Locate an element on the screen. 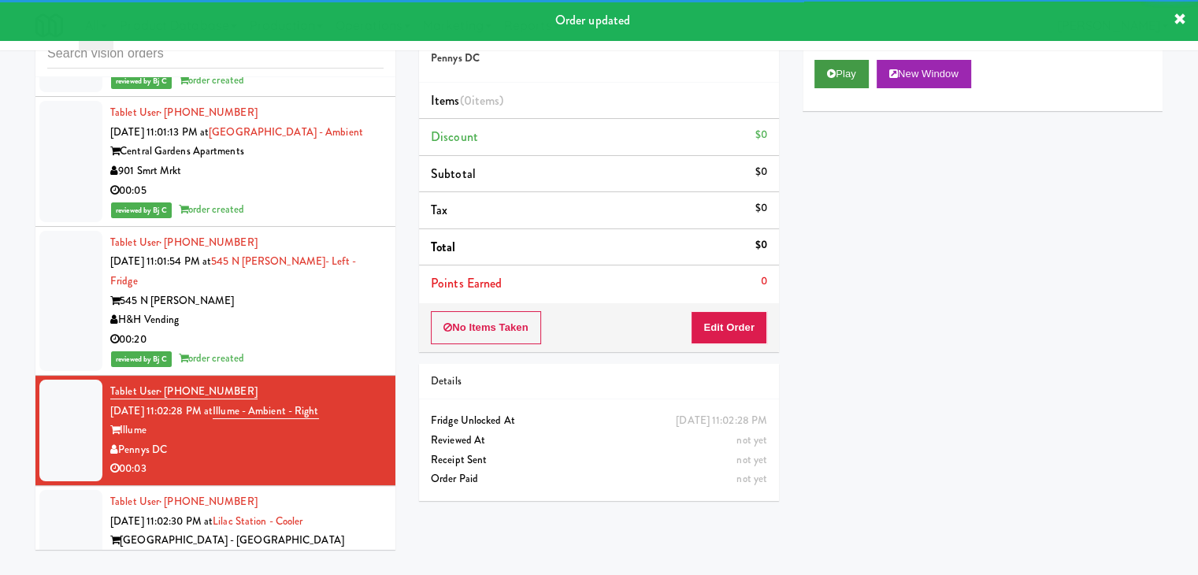 The width and height of the screenshot is (1198, 575). input: Search vision orders is located at coordinates (215, 54).